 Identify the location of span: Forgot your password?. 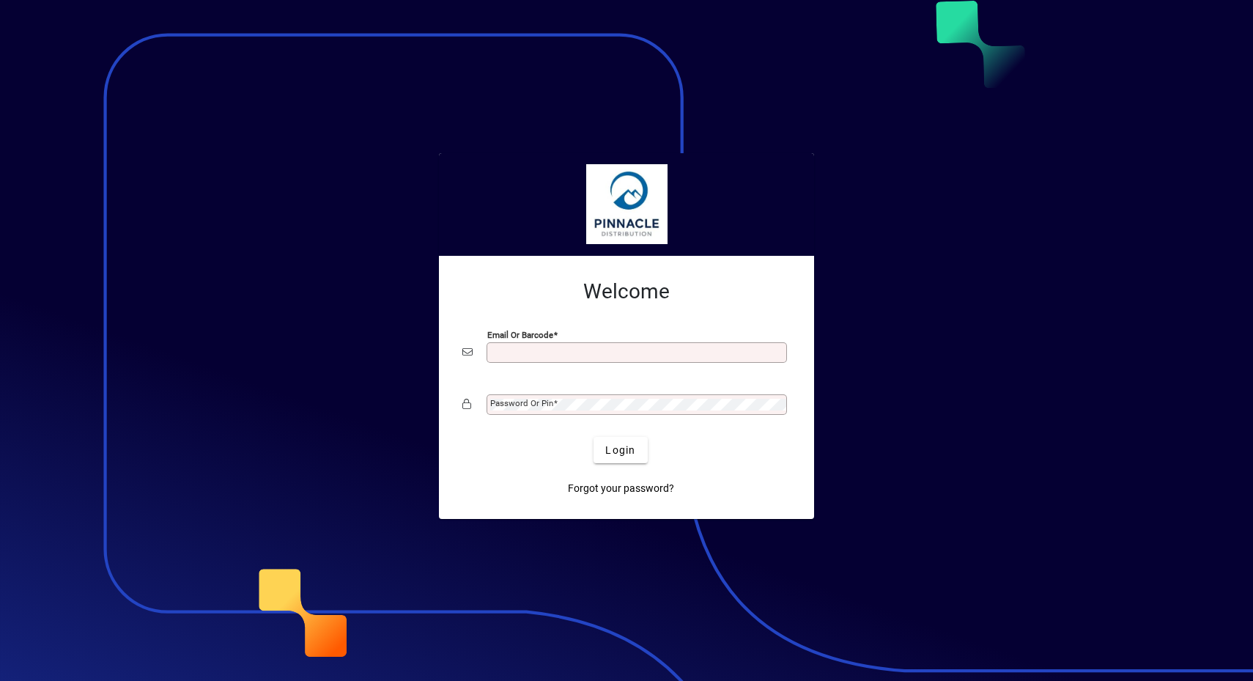
(621, 488).